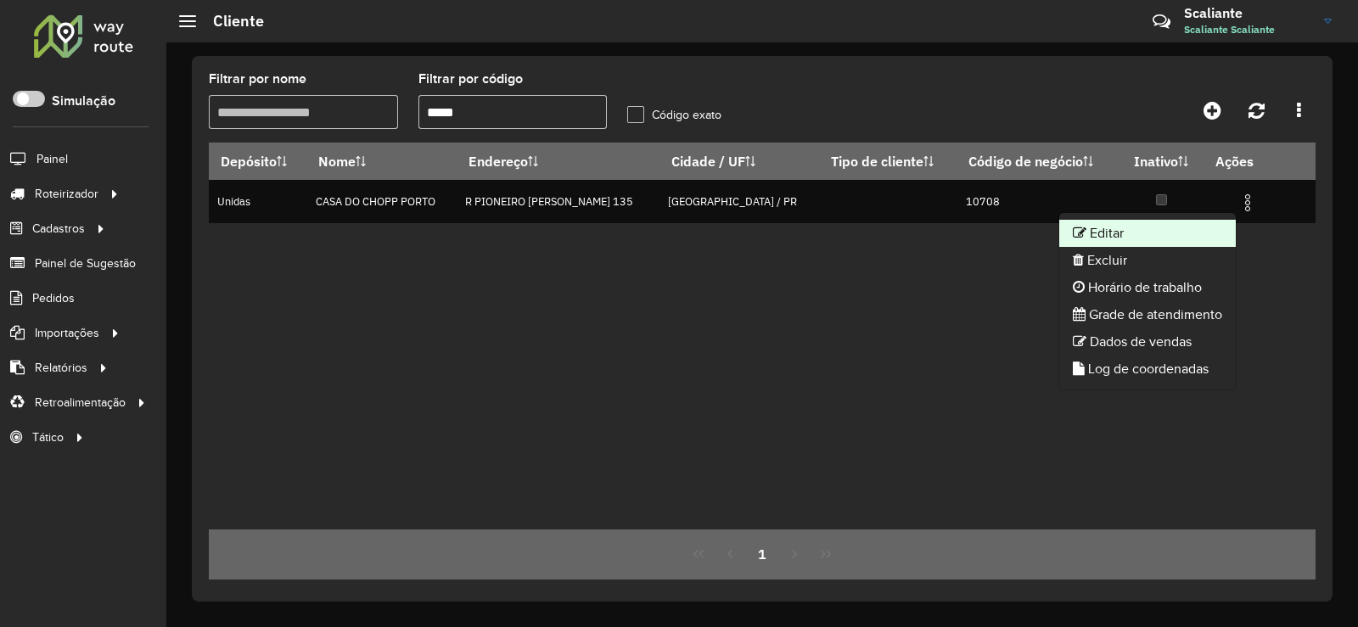  Describe the element at coordinates (53, 298) in the screenshot. I see `span: Pedidos` at that location.